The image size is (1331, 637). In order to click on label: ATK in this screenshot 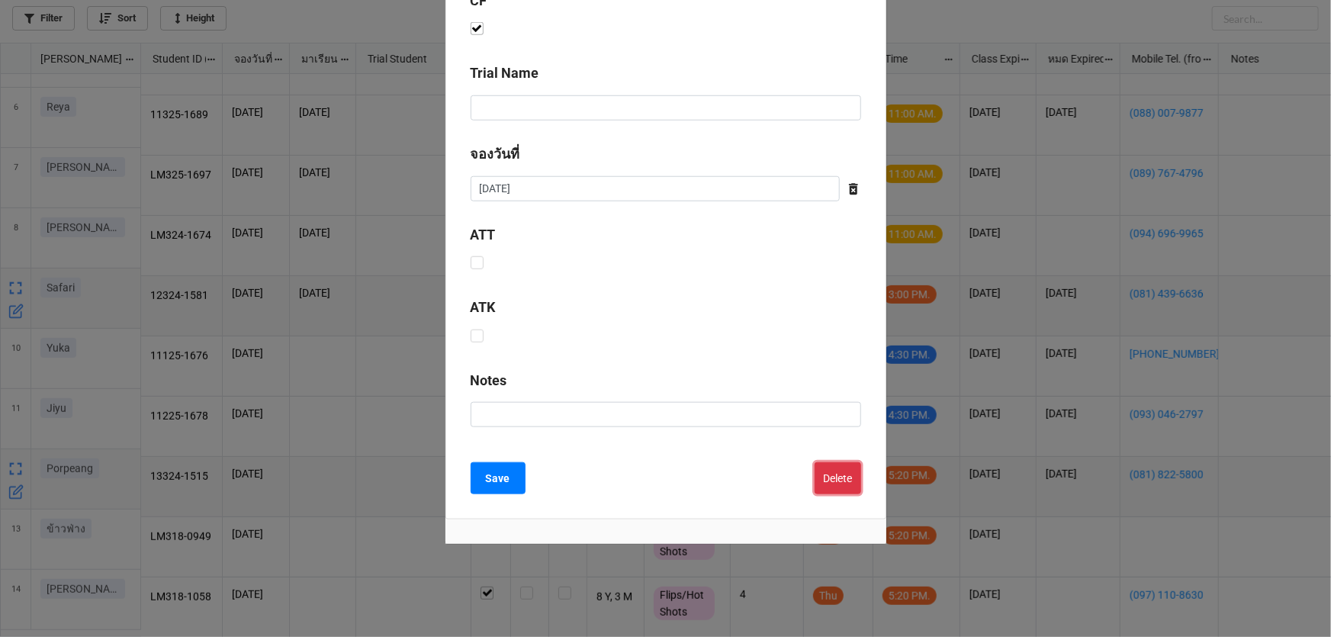, I will do `click(483, 307)`.